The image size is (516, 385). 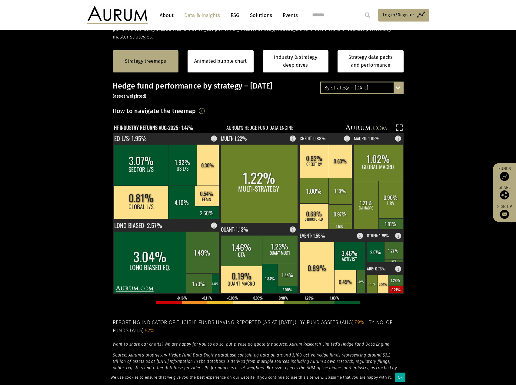 What do you see at coordinates (404, 15) in the screenshot?
I see `a: Log in/Register` at bounding box center [404, 15].